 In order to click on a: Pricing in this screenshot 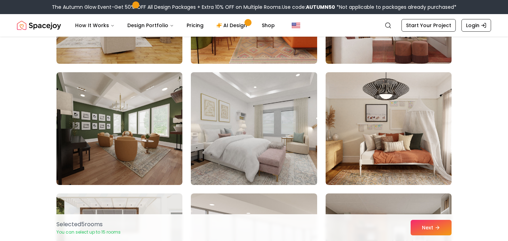, I will do `click(195, 25)`.